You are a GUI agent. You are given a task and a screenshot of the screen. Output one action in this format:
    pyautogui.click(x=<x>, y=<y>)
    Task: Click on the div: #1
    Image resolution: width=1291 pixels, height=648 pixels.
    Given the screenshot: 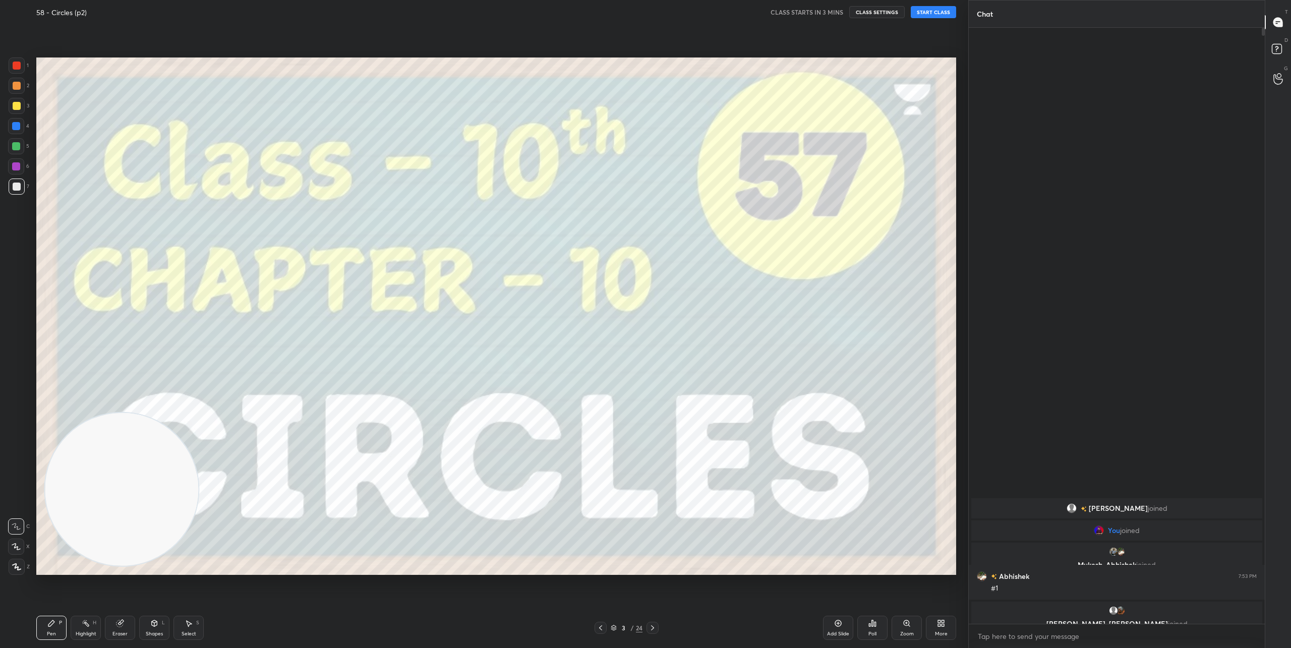 What is the action you would take?
    pyautogui.click(x=1123, y=588)
    